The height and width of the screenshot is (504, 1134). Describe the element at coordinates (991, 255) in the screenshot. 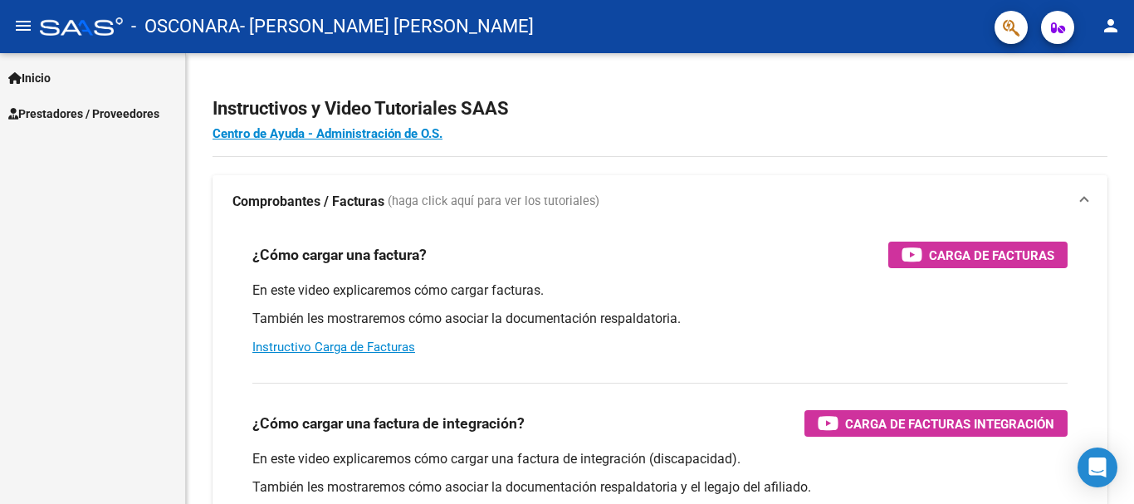

I see `span: Carga de Facturas` at that location.